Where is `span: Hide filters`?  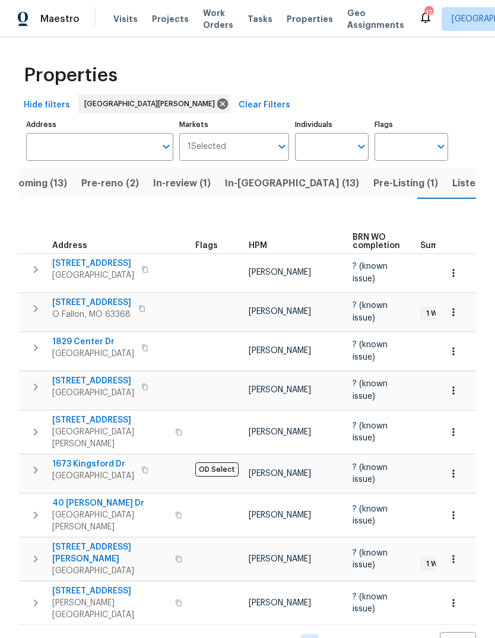 span: Hide filters is located at coordinates (47, 105).